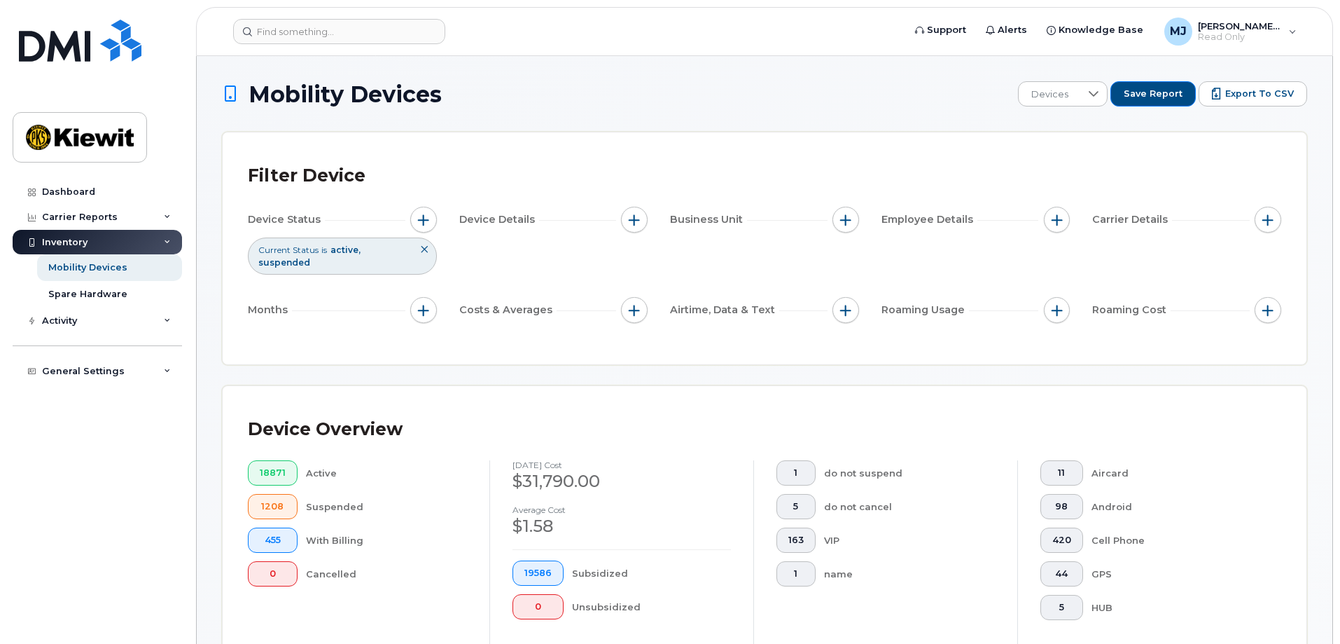 The width and height of the screenshot is (1340, 644). Describe the element at coordinates (324, 249) in the screenshot. I see `span: is` at that location.